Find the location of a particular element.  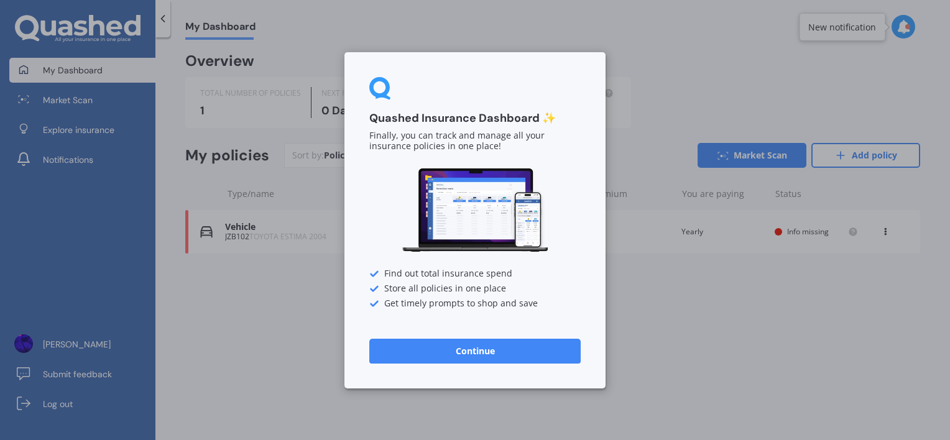

div: Find out total insurance spend is located at coordinates (475, 274).